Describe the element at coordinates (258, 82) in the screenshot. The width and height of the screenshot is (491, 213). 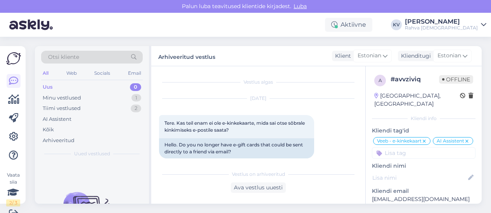
I see `div: Vestlus algas` at that location.